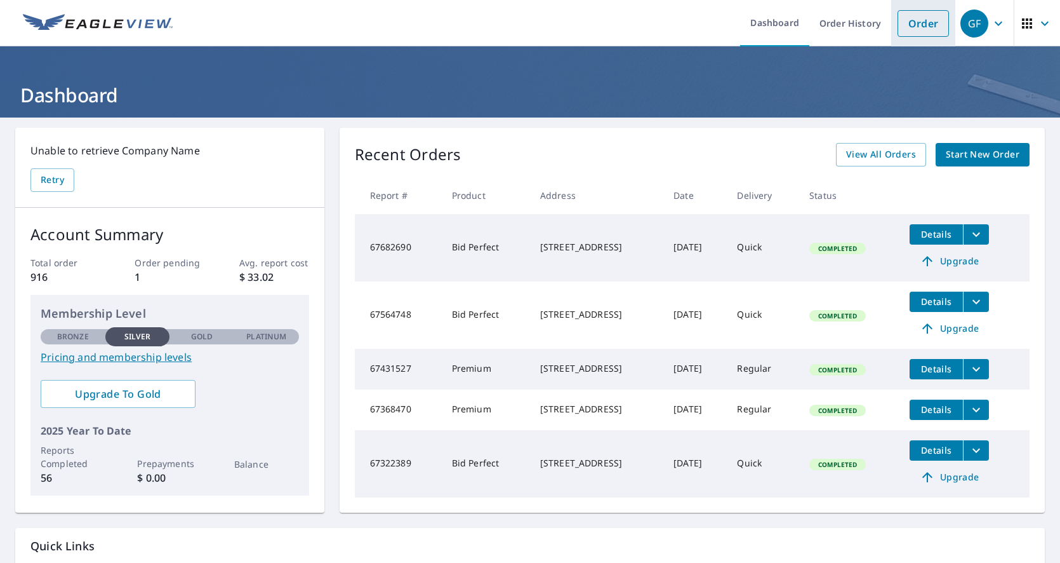  What do you see at coordinates (486, 195) in the screenshot?
I see `th: Product` at bounding box center [486, 195].